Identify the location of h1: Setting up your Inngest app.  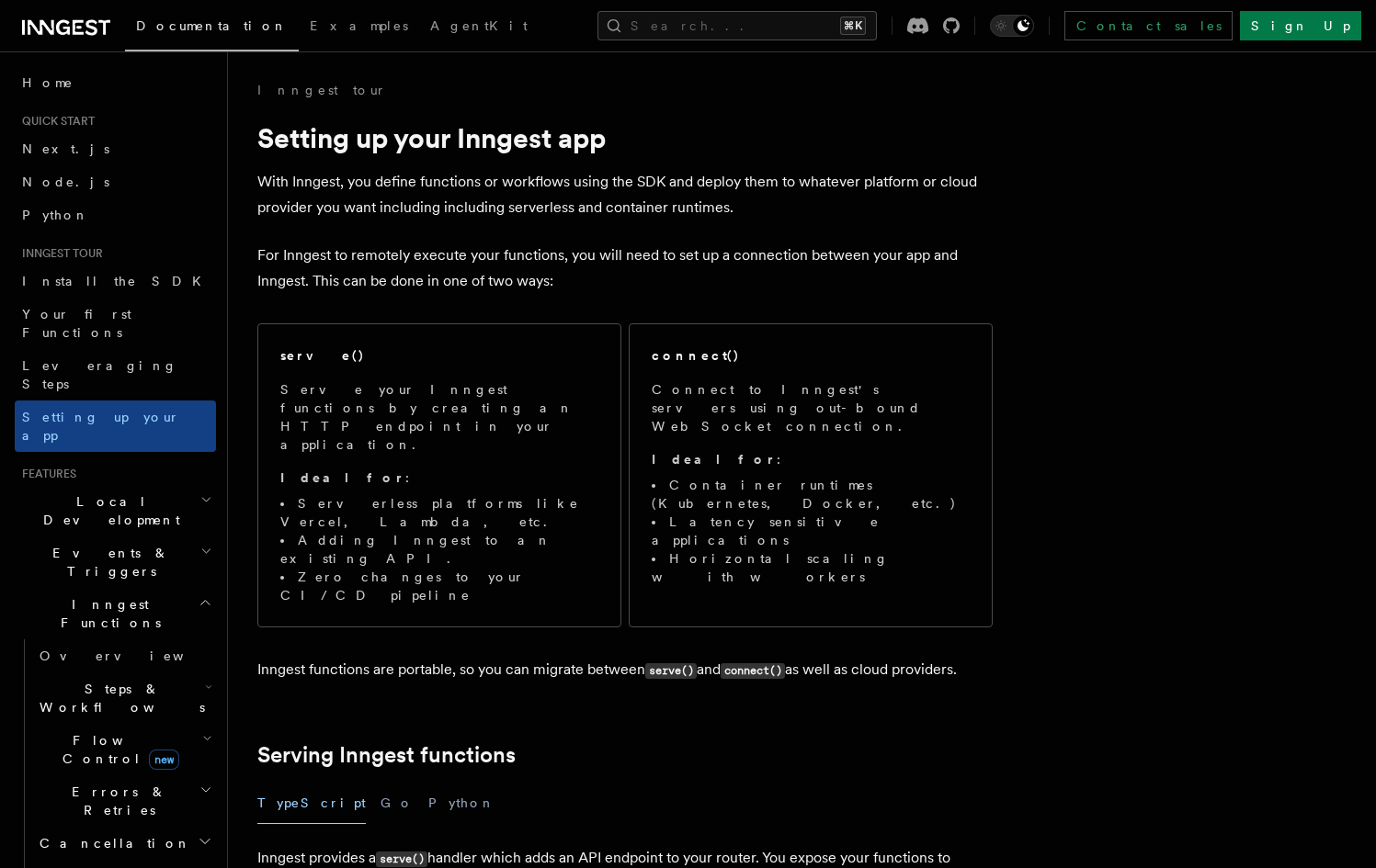
(625, 137).